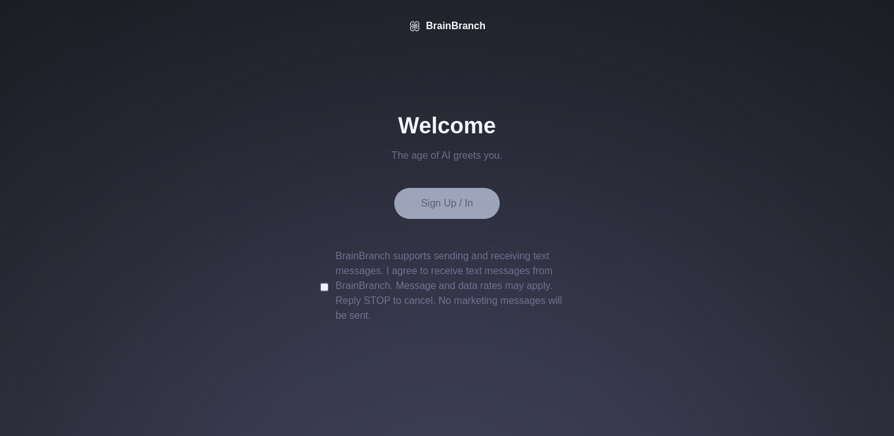  I want to click on div: BrainBranch supports sending and receiving text messages. I agree to receive text messages from B..., so click(455, 286).